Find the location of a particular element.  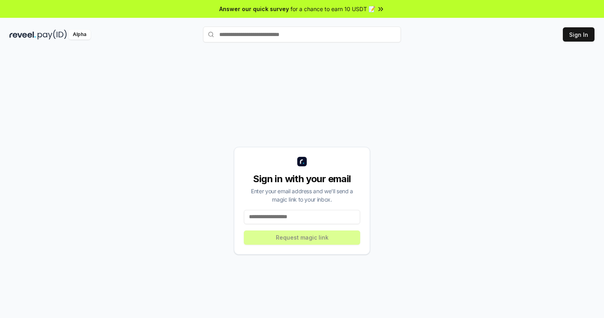

span: Answer our quick survey is located at coordinates (254, 9).